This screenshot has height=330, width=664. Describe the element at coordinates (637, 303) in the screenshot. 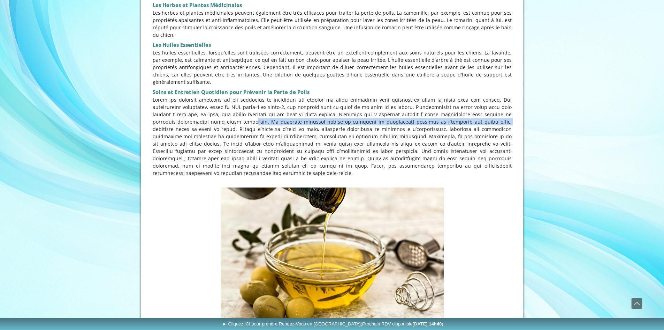

I see `span: Défiler vers le haut` at that location.